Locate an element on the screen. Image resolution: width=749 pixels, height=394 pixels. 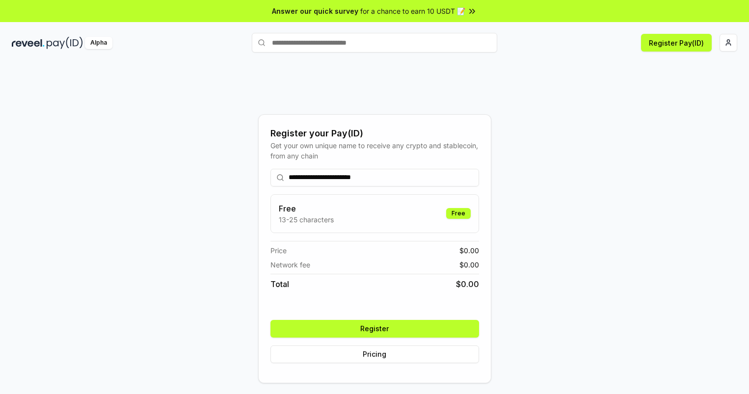
span: Answer our quick survey is located at coordinates (315, 11).